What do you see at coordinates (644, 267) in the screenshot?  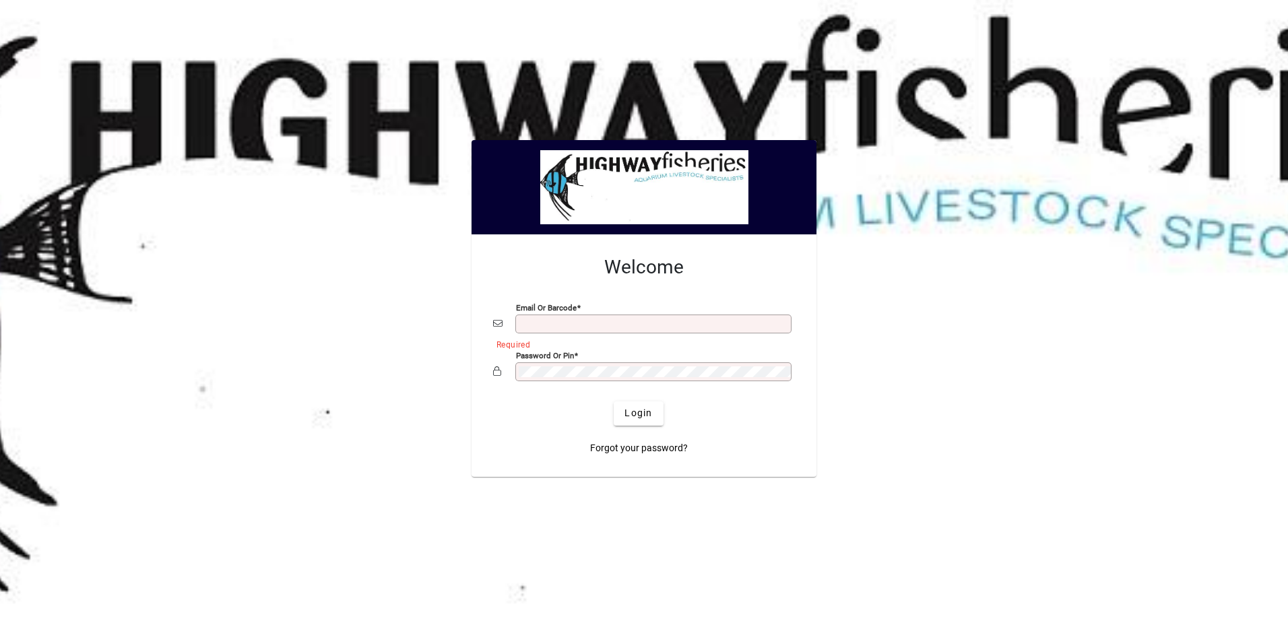 I see `h2: Welcome` at bounding box center [644, 267].